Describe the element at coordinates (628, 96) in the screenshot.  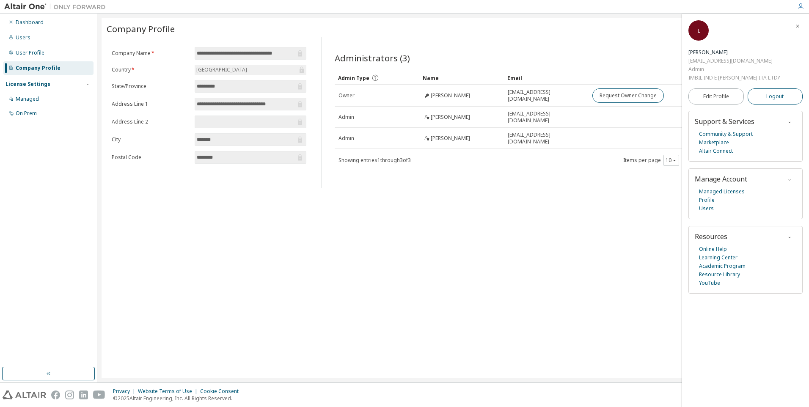
I see `button: Request Owner Change` at that location.